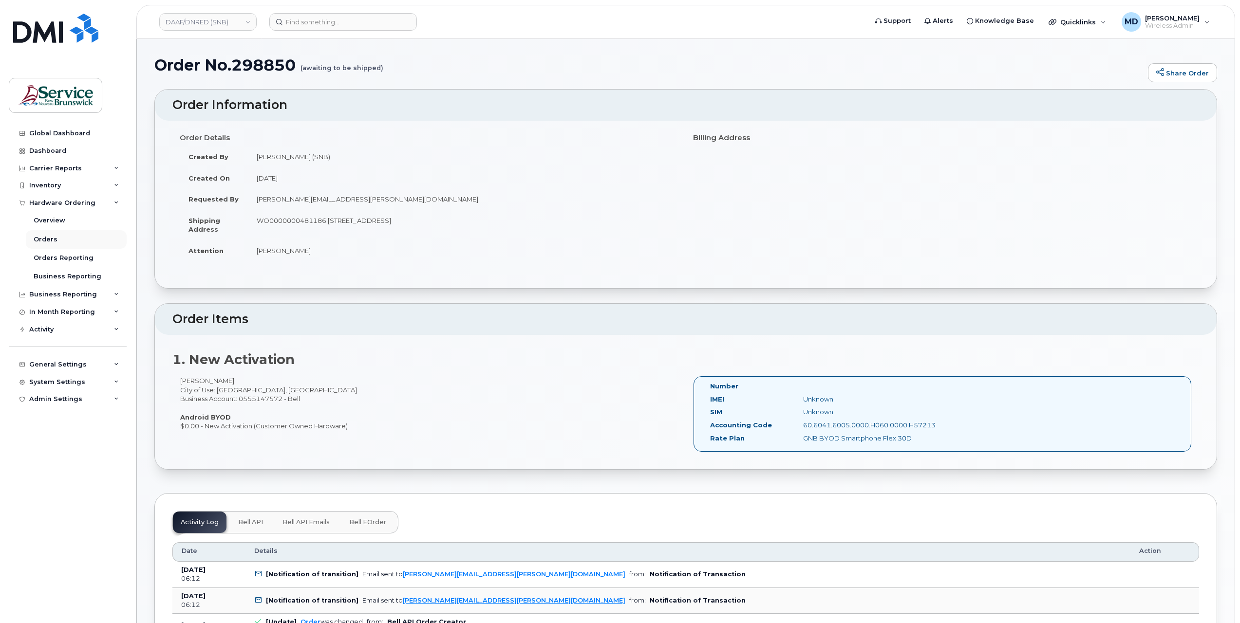 Image resolution: width=1240 pixels, height=623 pixels. Describe the element at coordinates (724, 386) in the screenshot. I see `label: Number` at that location.